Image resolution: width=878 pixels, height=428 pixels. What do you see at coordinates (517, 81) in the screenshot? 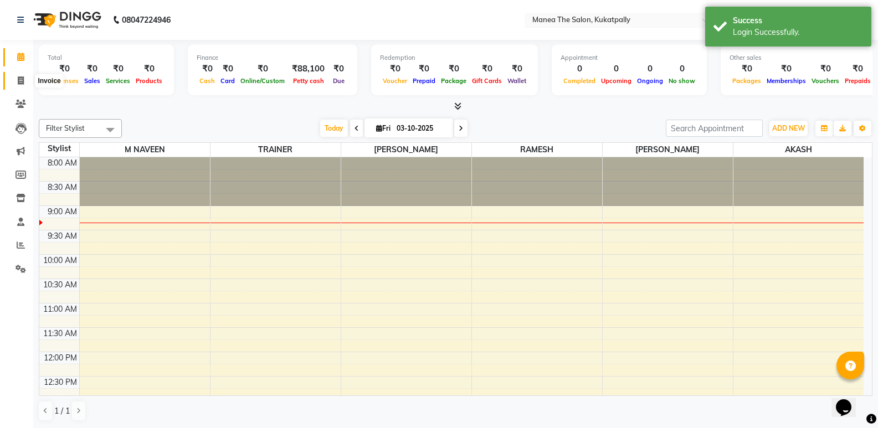
I see `span: Wallet` at bounding box center [517, 81].